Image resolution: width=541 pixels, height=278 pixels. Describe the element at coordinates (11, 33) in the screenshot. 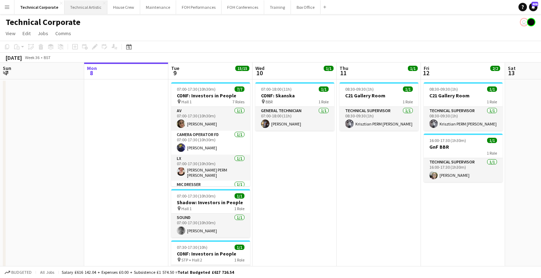

I see `a: View` at that location.